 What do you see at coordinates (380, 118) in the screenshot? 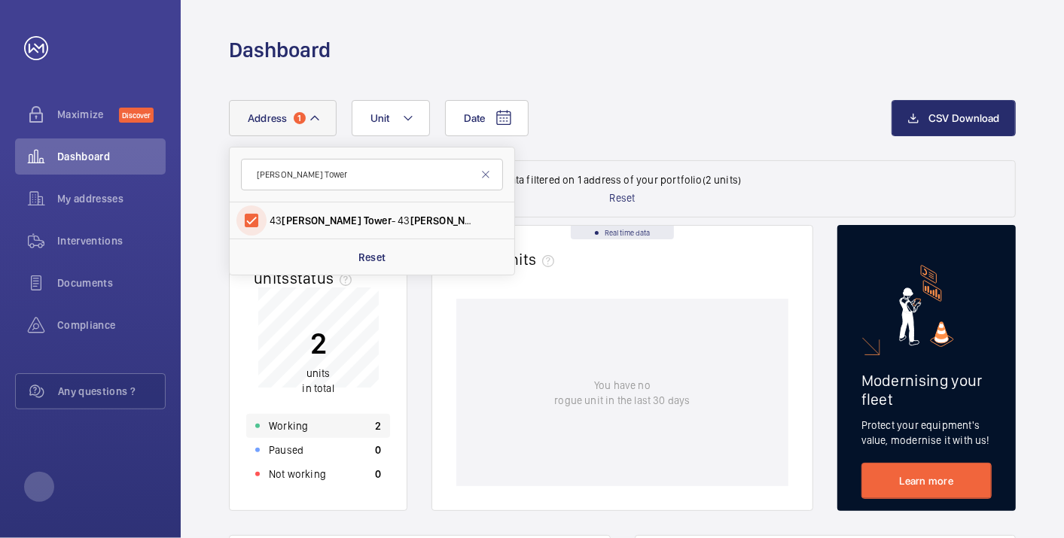
I see `span: Unit` at bounding box center [380, 118].